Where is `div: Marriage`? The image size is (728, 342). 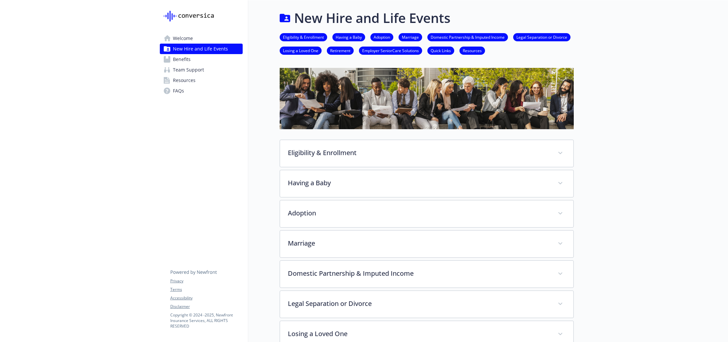 div: Marriage is located at coordinates (427, 244).